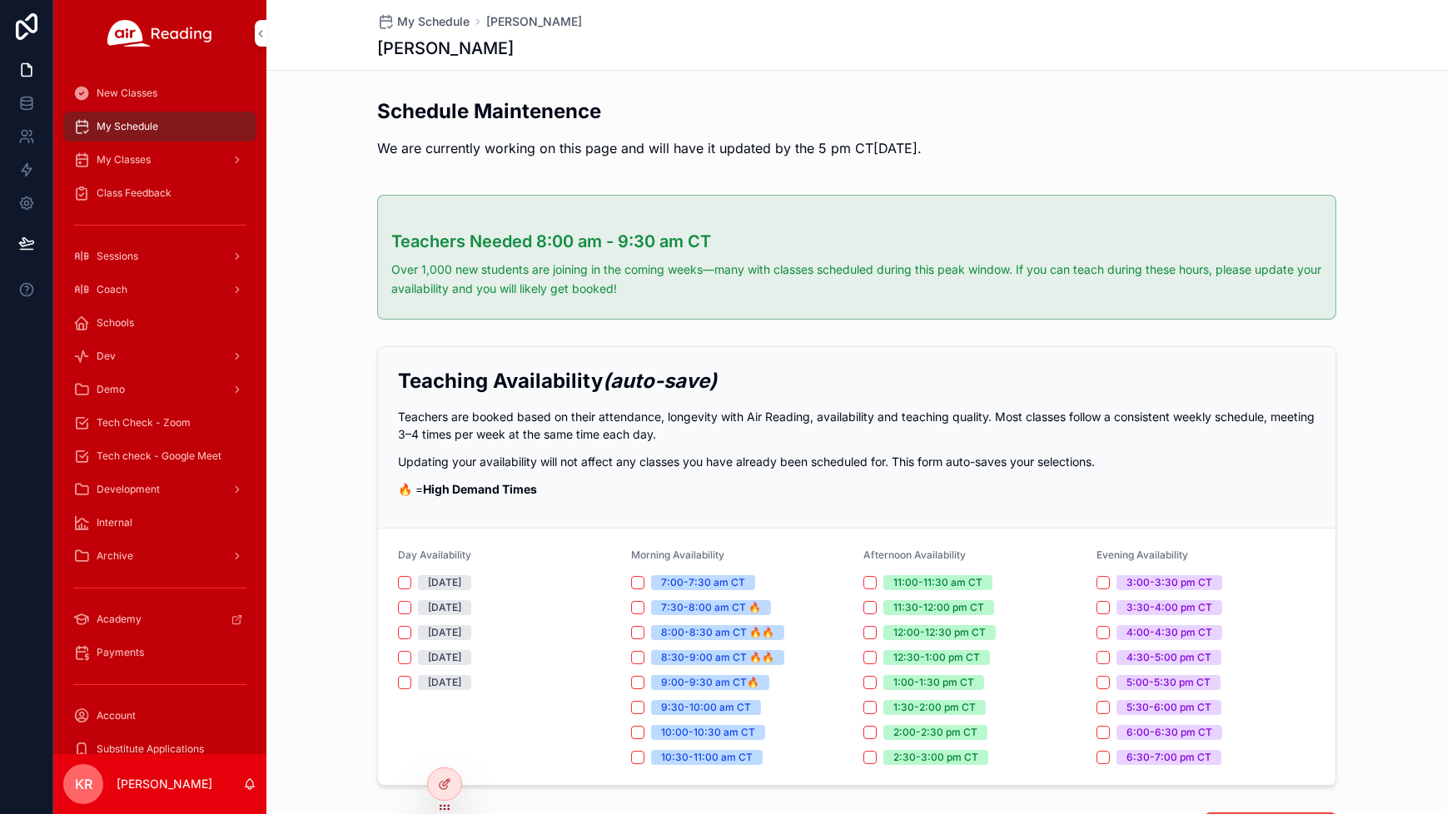 The width and height of the screenshot is (1447, 814). I want to click on div: 5:30-6:00 pm CT, so click(1169, 708).